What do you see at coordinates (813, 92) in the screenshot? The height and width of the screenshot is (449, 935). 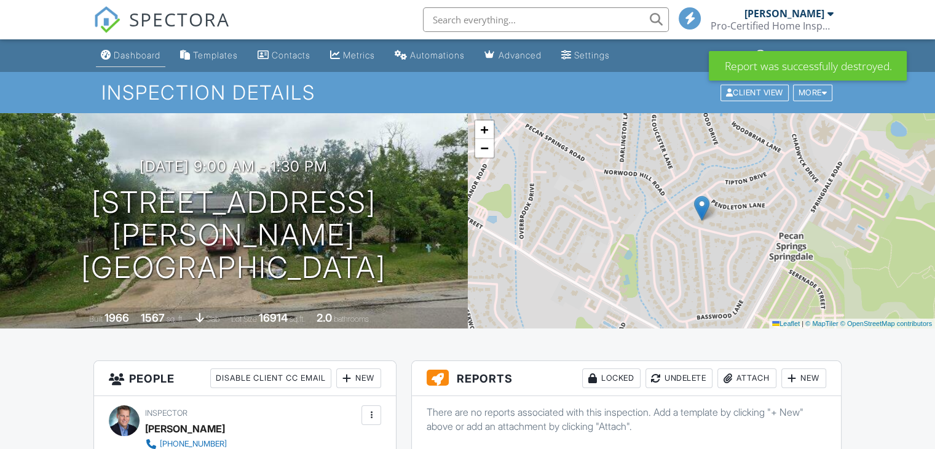 I see `div: More` at bounding box center [813, 92].